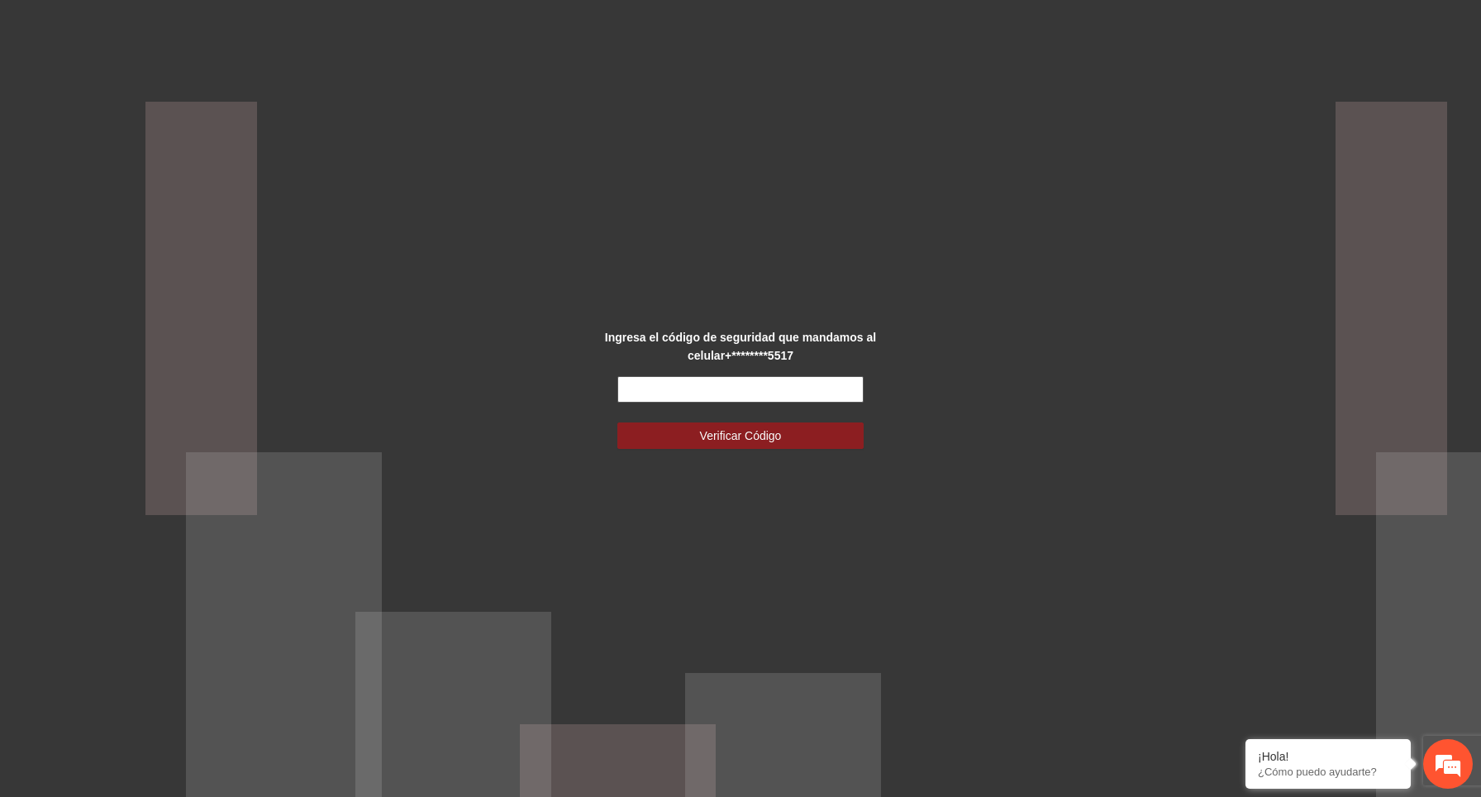  I want to click on button: Verificar Código, so click(741, 436).